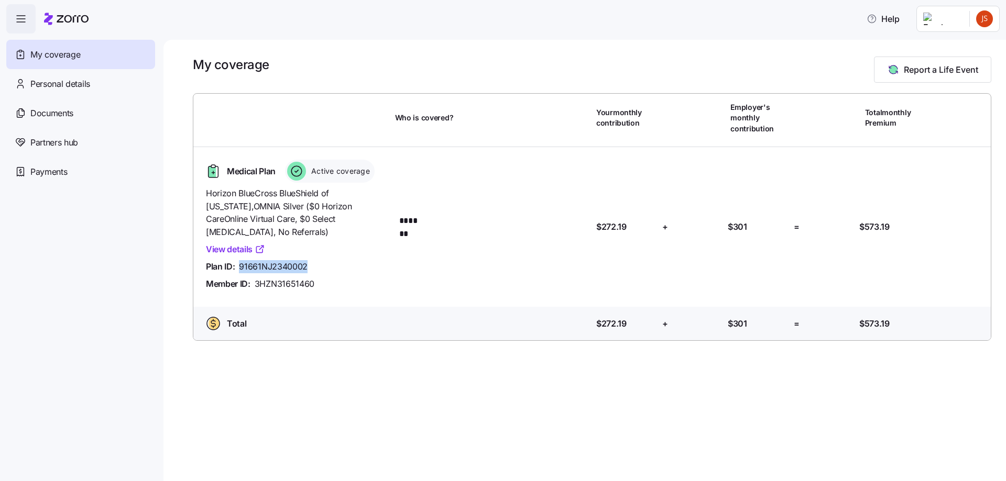 This screenshot has height=481, width=1006. Describe the element at coordinates (984, 19) in the screenshot. I see `img: cf5995895892a3592df8abca337db3b1` at that location.